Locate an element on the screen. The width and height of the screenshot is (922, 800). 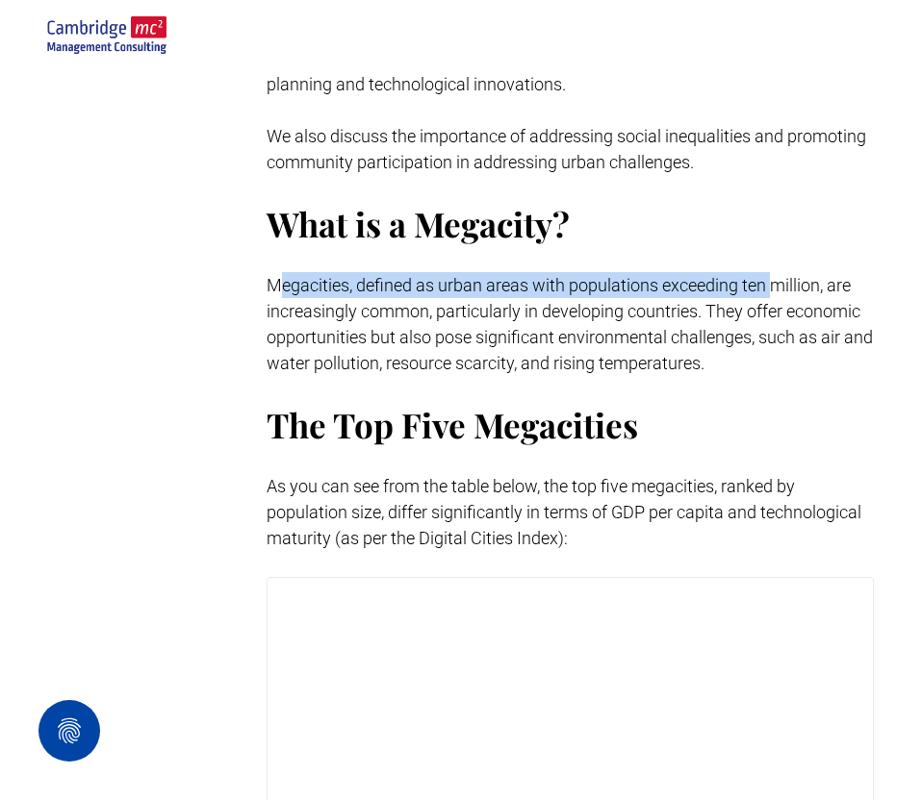
span: We also discuss the importance of addressing social inequalities and promoting community particip... is located at coordinates (566, 149).